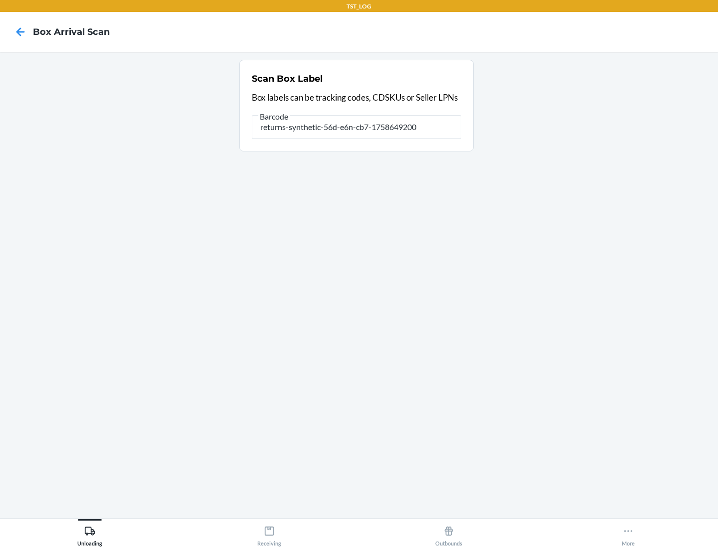 This screenshot has height=548, width=718. I want to click on button: More, so click(628, 533).